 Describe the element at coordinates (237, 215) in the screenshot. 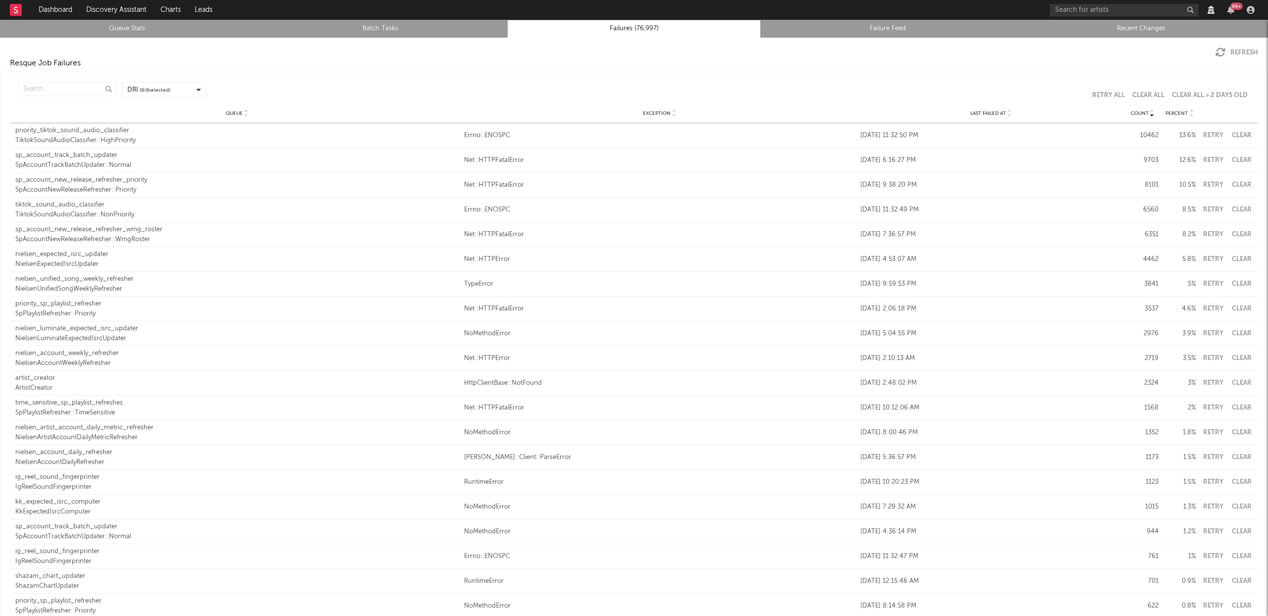

I see `div: TiktokSoundAudioClassifier::NonPriority` at that location.